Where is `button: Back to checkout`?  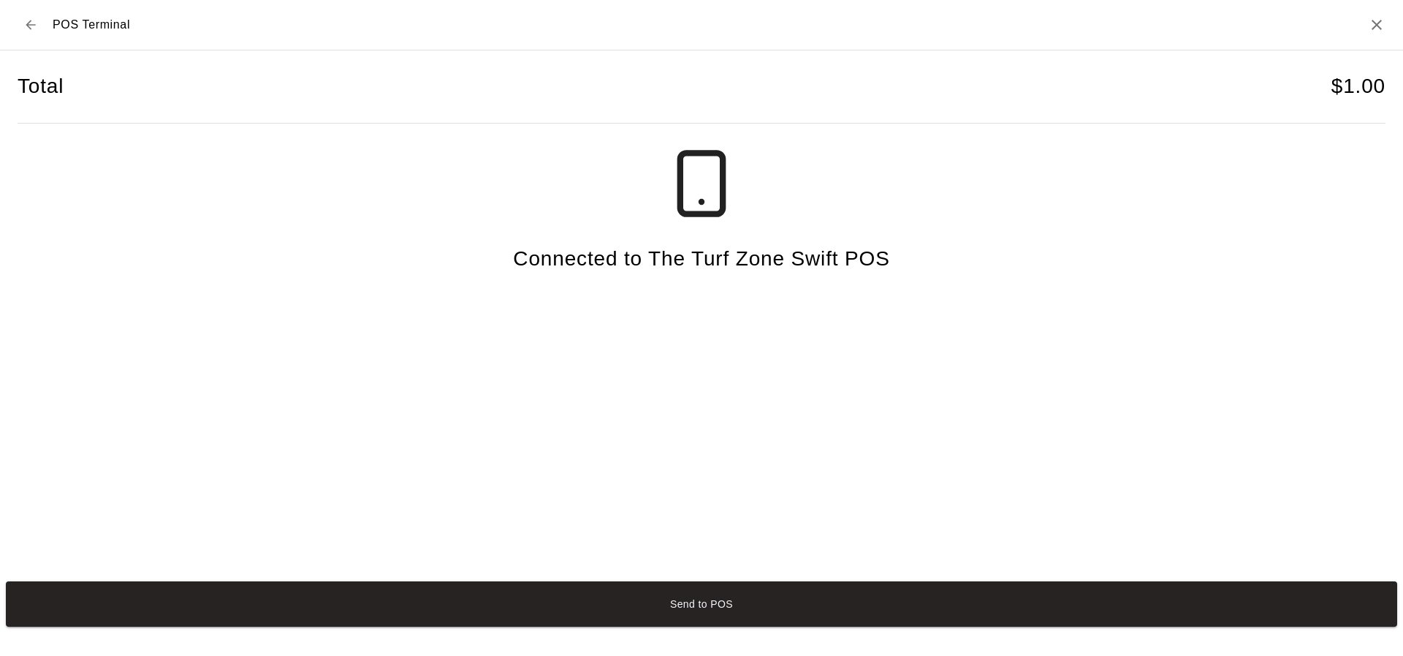 button: Back to checkout is located at coordinates (31, 25).